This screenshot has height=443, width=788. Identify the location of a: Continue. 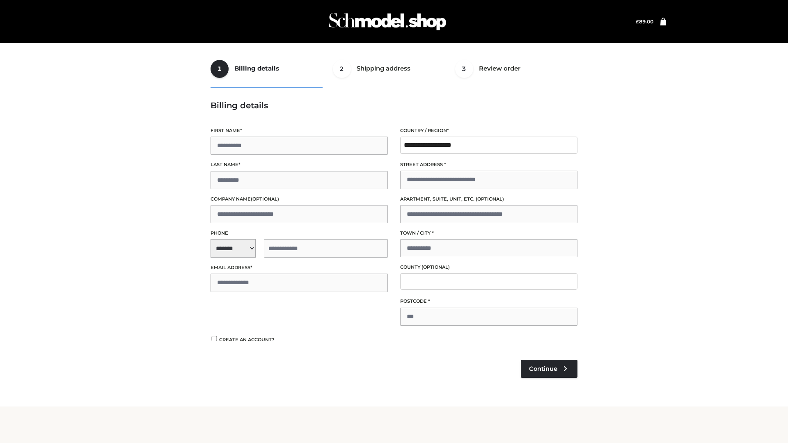
(549, 369).